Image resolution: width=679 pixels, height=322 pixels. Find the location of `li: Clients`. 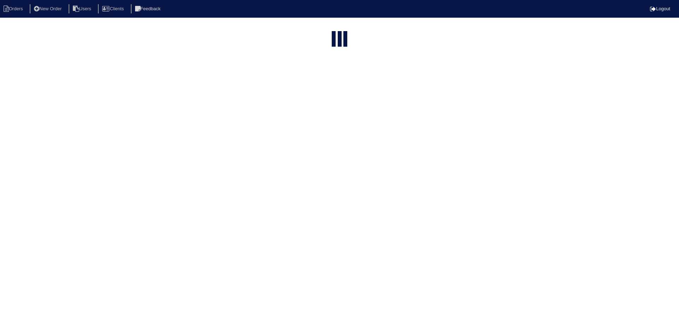

li: Clients is located at coordinates (114, 9).